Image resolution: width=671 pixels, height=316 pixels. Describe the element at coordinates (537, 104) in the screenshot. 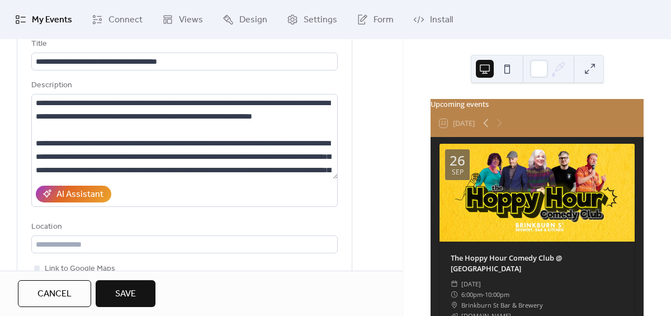

I see `div: Upcoming events` at that location.